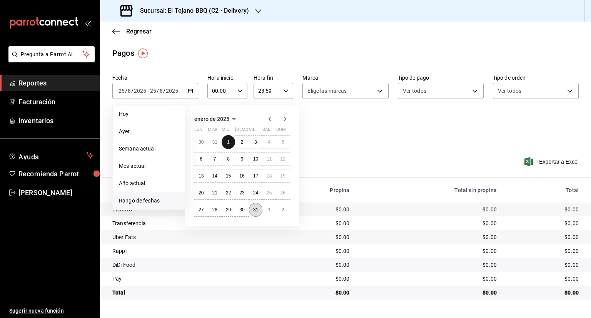  What do you see at coordinates (201, 210) in the screenshot?
I see `abbr: 27 de enero de 2025` at bounding box center [201, 210].